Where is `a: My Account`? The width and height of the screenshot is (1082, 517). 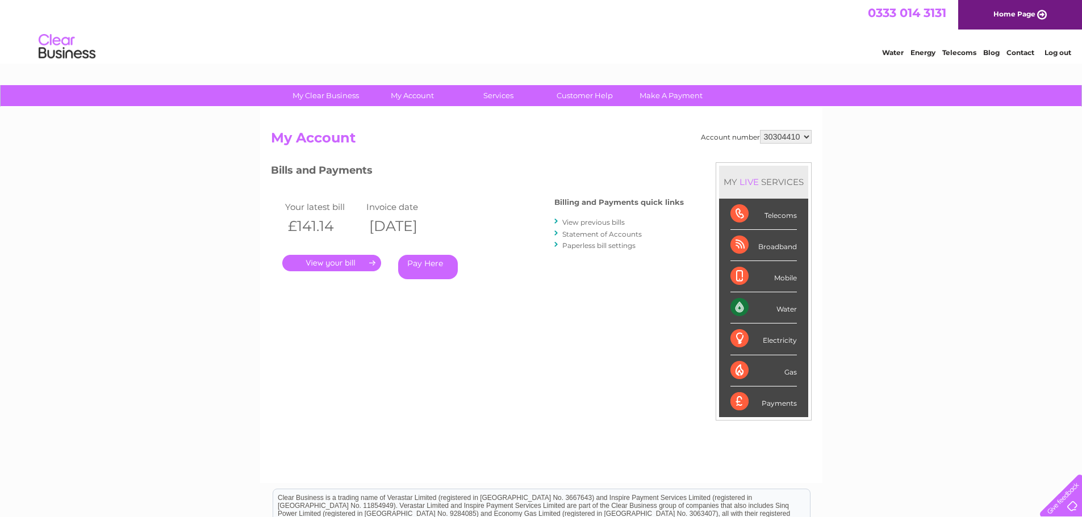 a: My Account is located at coordinates (412, 95).